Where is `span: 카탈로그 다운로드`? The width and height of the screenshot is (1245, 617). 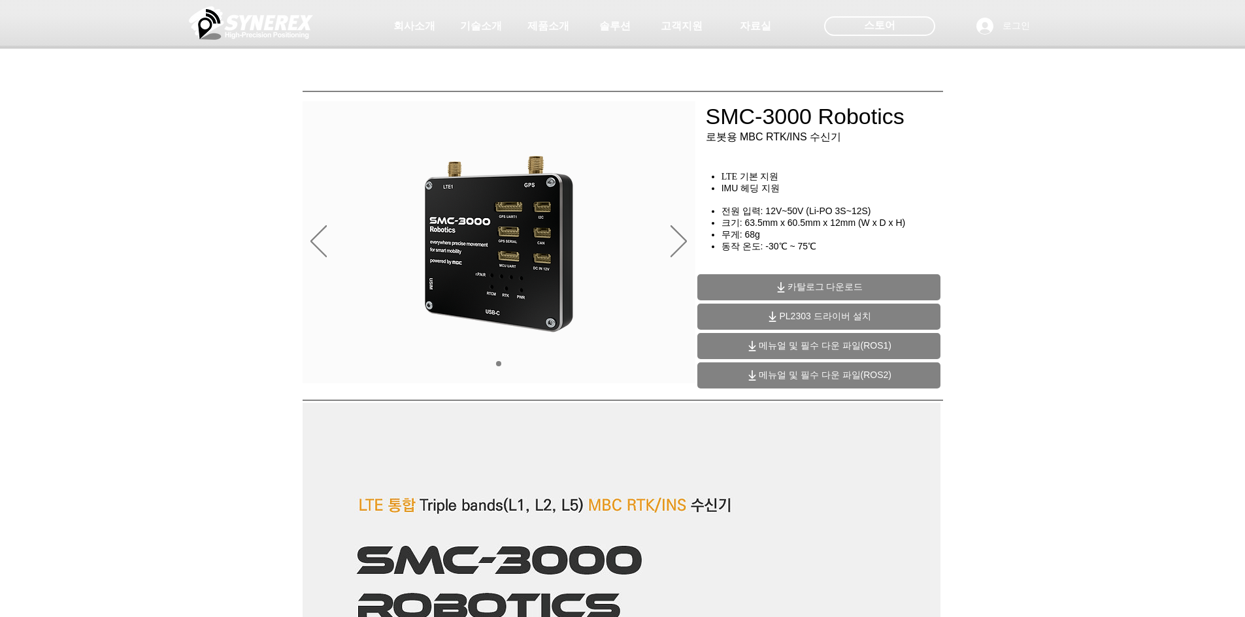 span: 카탈로그 다운로드 is located at coordinates (825, 288).